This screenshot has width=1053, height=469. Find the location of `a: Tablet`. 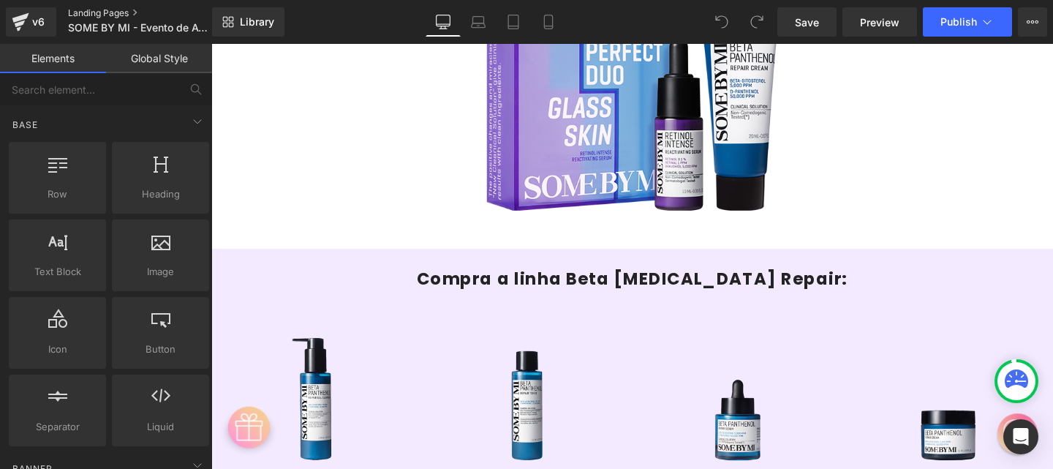

a: Tablet is located at coordinates (513, 22).